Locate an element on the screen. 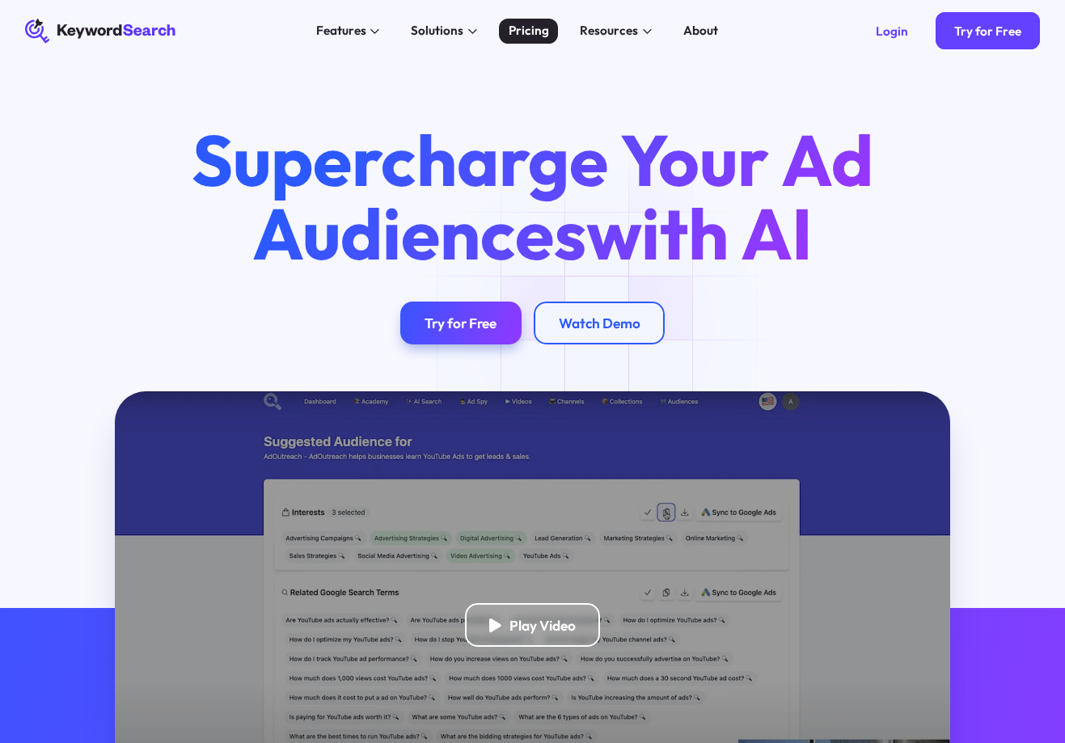 Image resolution: width=1065 pixels, height=743 pixels. div: Play Video is located at coordinates (542, 626).